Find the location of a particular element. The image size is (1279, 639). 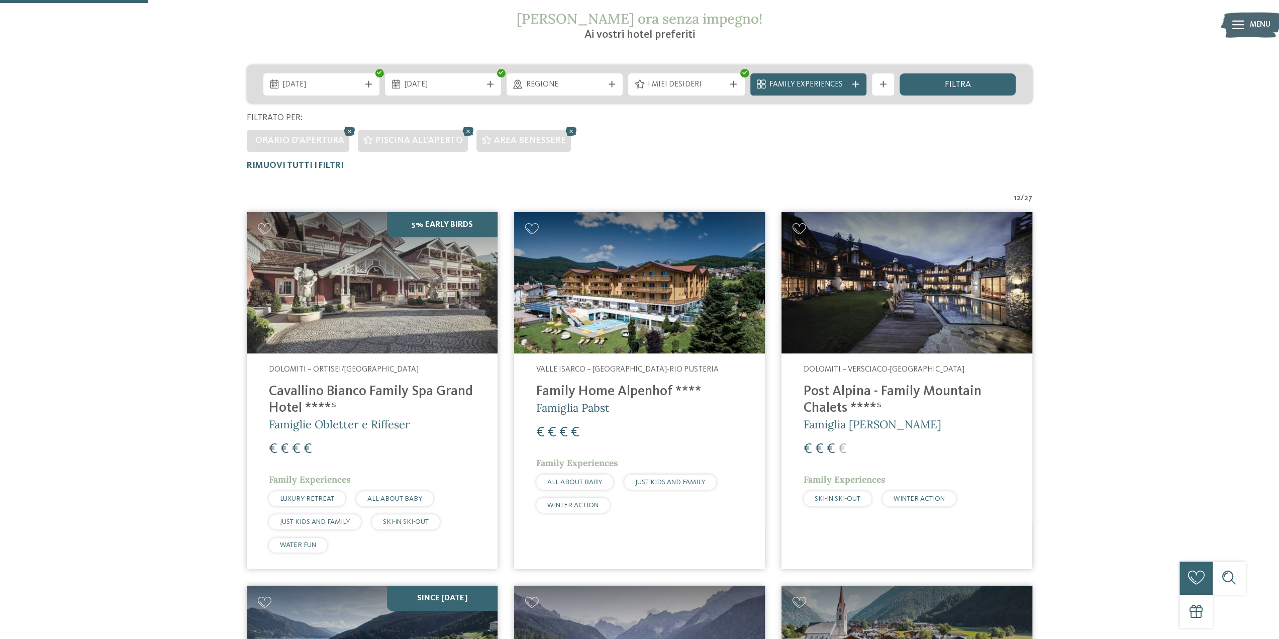

span: filtra is located at coordinates (958, 85).